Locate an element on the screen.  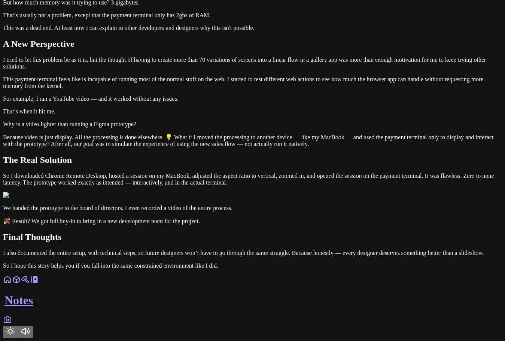
p: Because video is just display. All the processing is done elsewhere. 💡 What if I moved the proces... is located at coordinates (252, 140).